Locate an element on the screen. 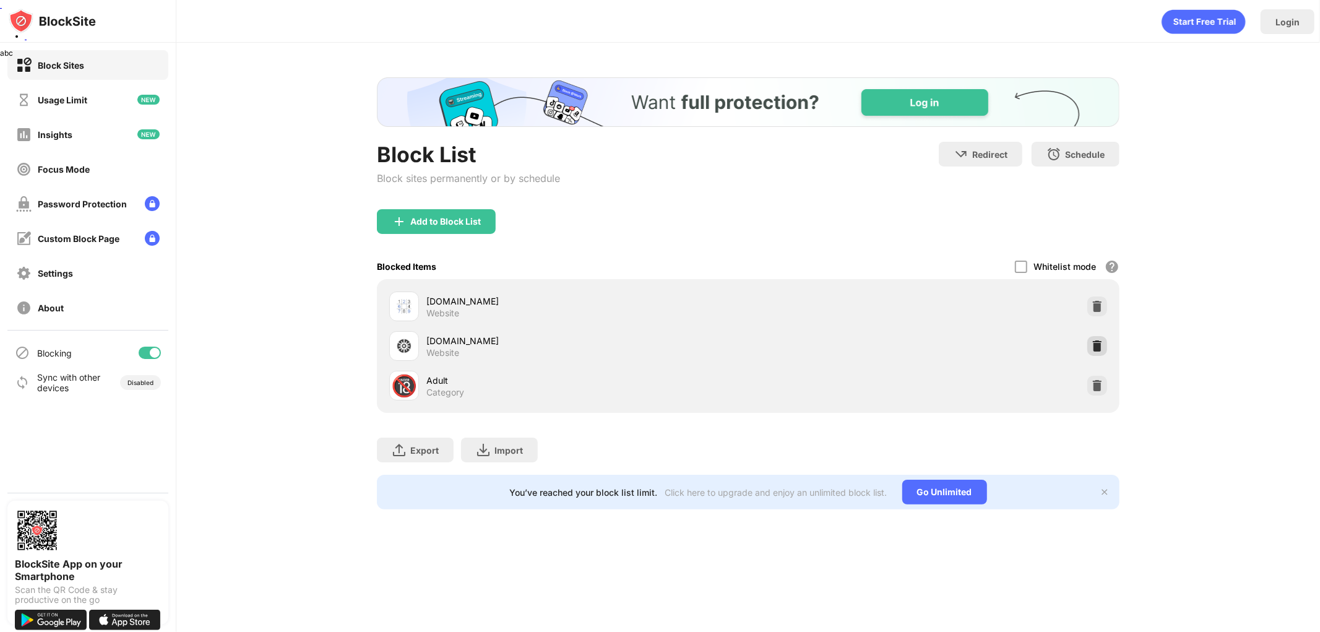 This screenshot has height=632, width=1320. div: BlockSite App on your Smartphone is located at coordinates (88, 570).